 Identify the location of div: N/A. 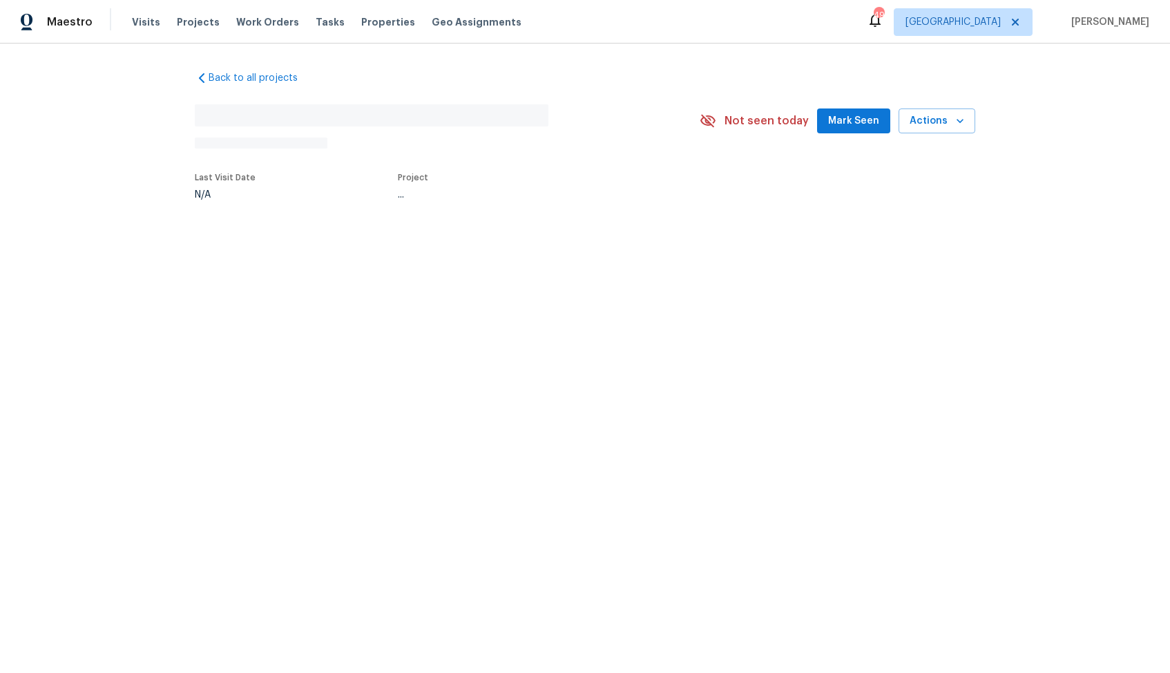
(225, 195).